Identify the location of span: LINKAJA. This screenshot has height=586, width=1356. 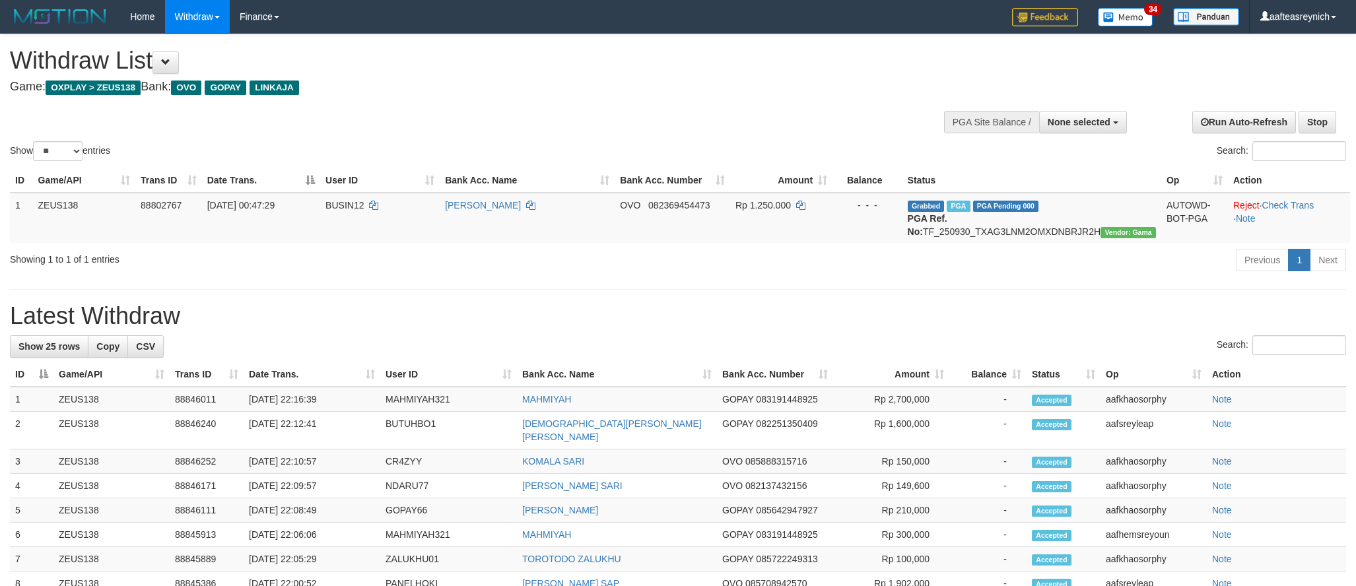
(274, 88).